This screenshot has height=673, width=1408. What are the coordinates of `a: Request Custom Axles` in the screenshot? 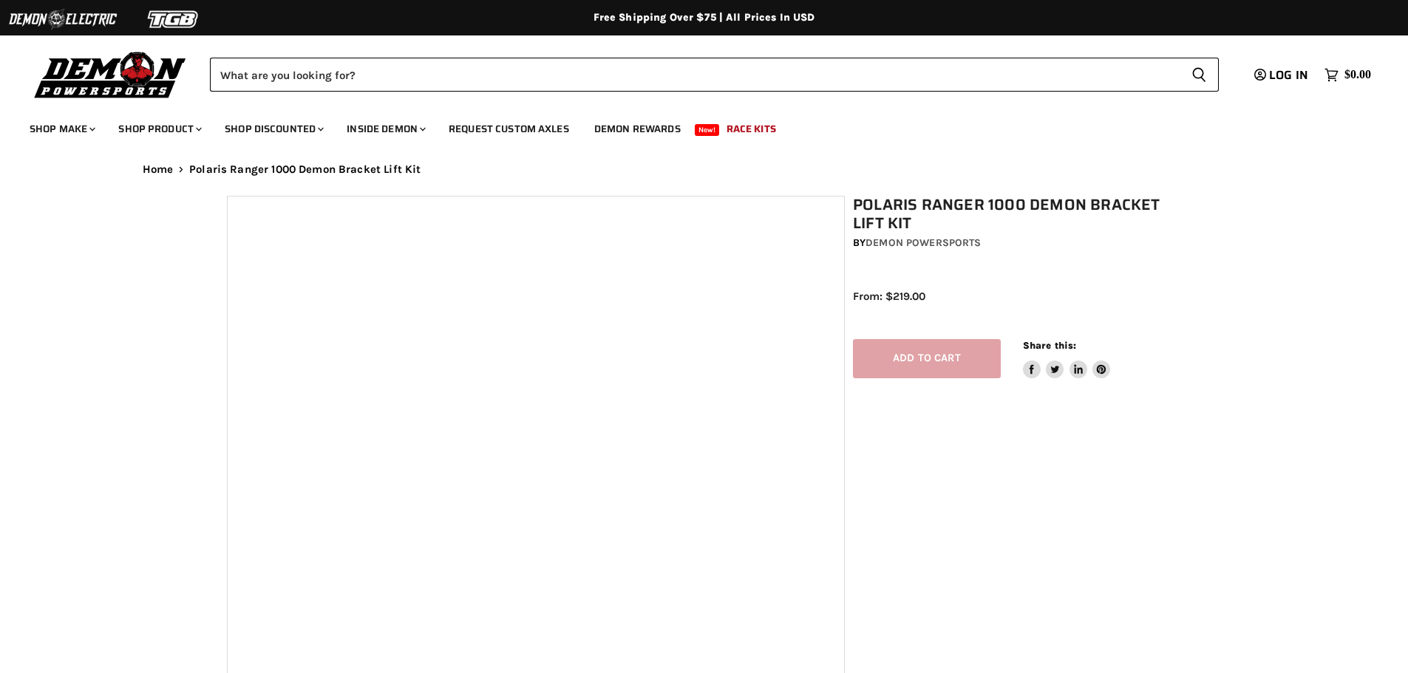 It's located at (508, 129).